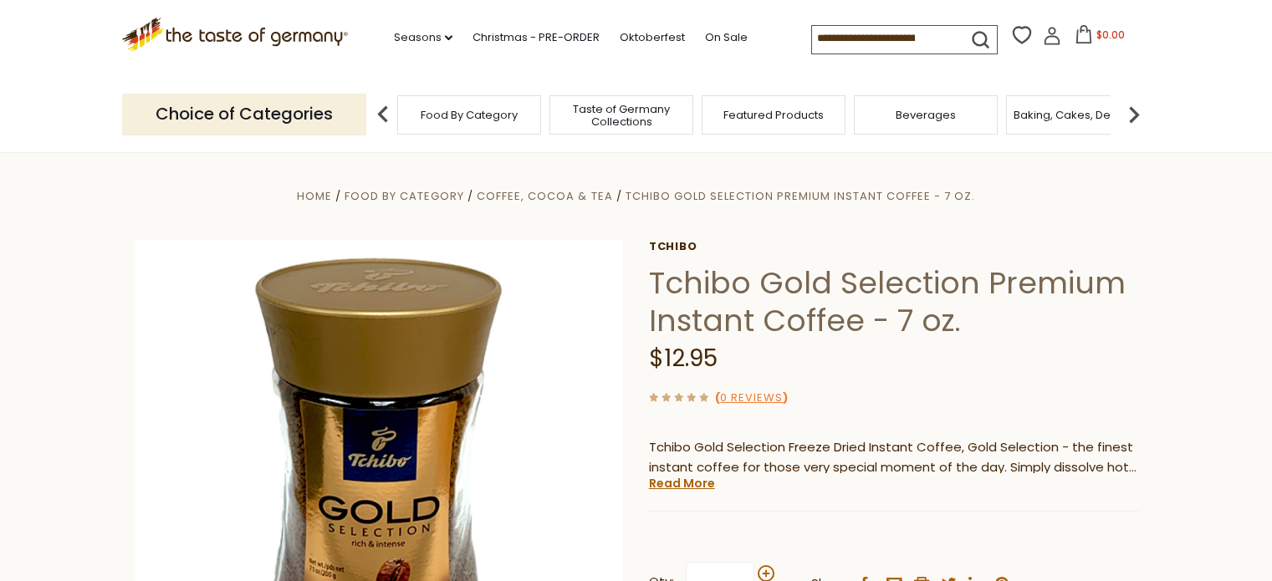 The height and width of the screenshot is (581, 1272). Describe the element at coordinates (244, 114) in the screenshot. I see `p: Choice of Categories` at that location.